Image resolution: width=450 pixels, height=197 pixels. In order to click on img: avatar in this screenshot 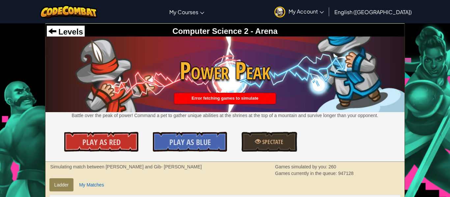, I will do `click(280, 12)`.